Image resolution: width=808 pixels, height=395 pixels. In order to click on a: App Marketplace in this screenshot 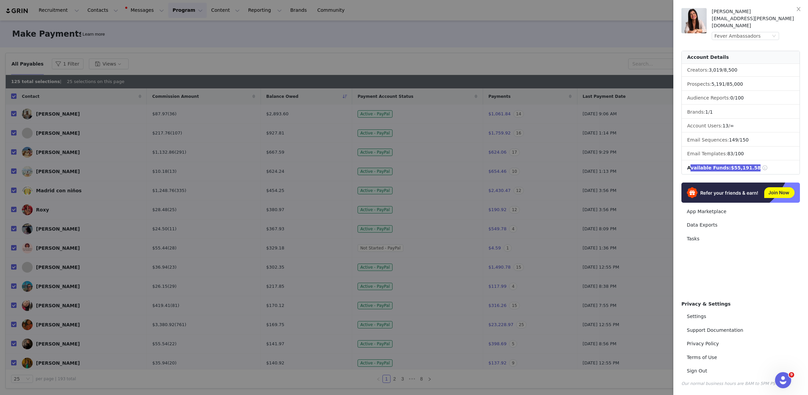, I will do `click(740, 212)`.